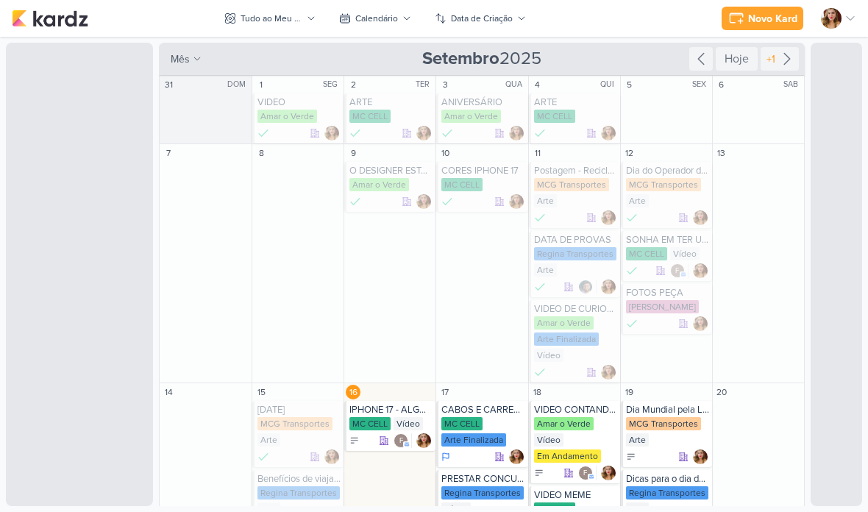 The height and width of the screenshot is (512, 868). What do you see at coordinates (445, 85) in the screenshot?
I see `div: 3` at bounding box center [445, 85].